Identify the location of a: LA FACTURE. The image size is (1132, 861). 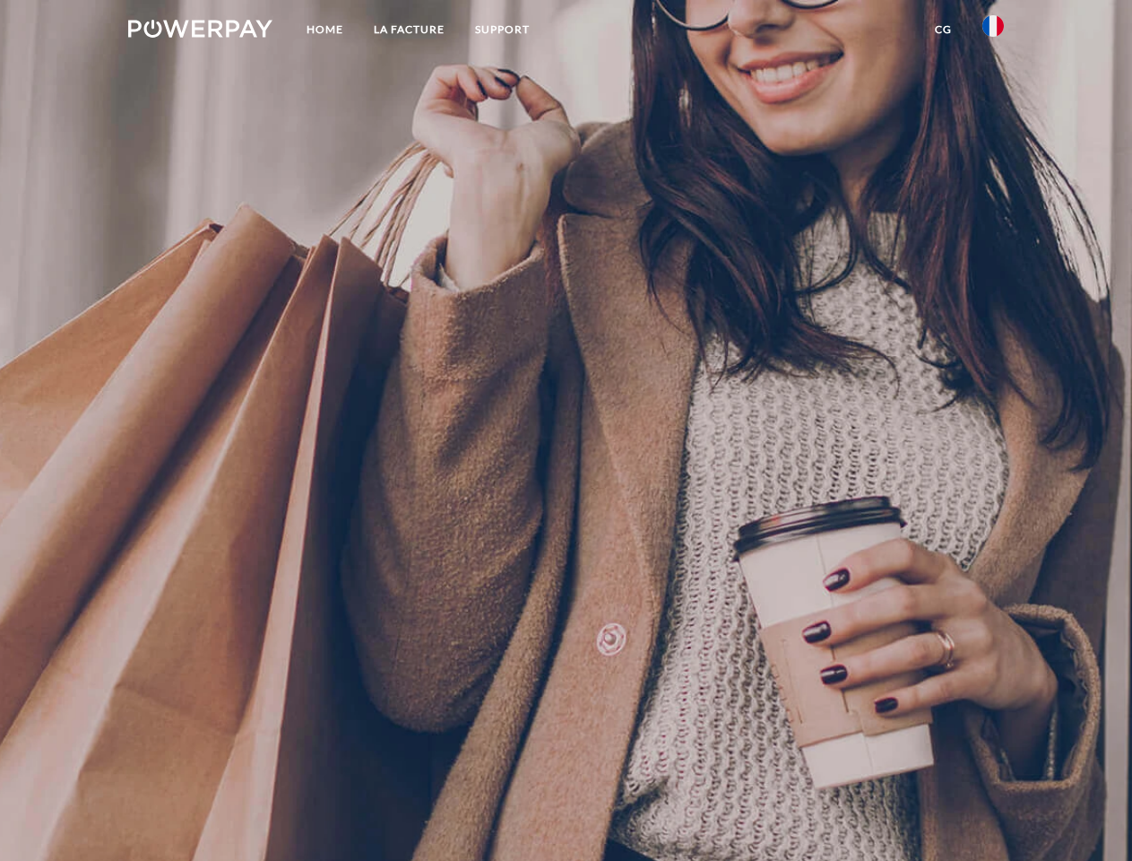
(409, 30).